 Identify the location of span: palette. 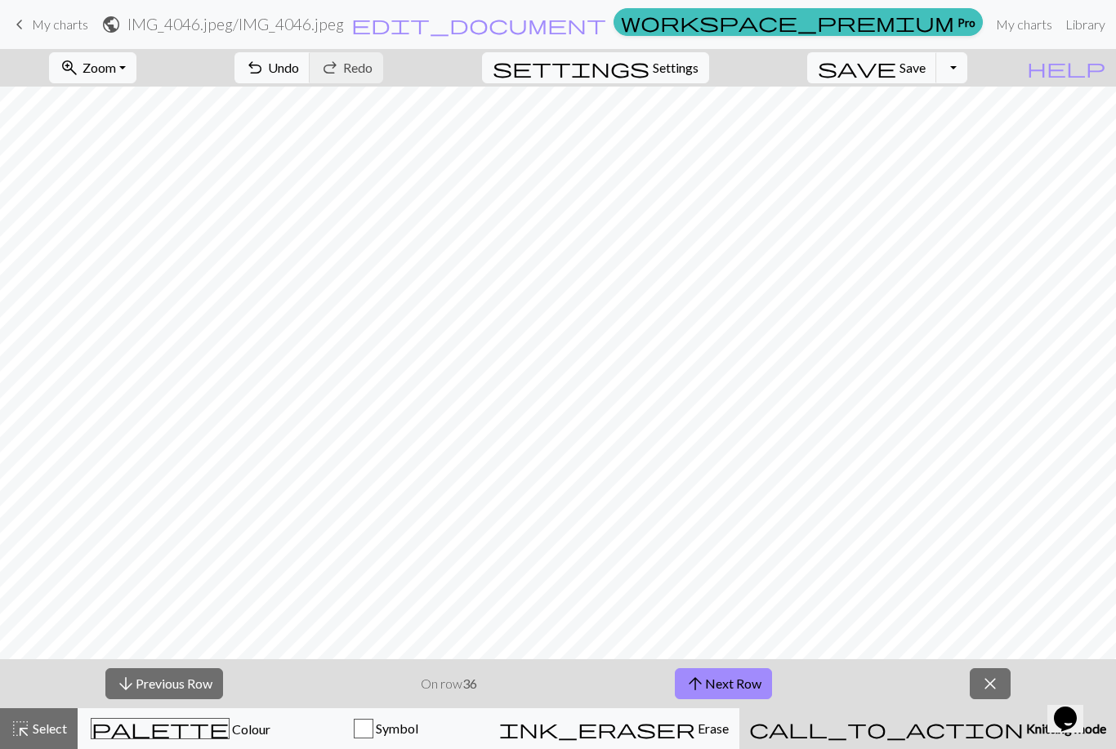
(160, 729).